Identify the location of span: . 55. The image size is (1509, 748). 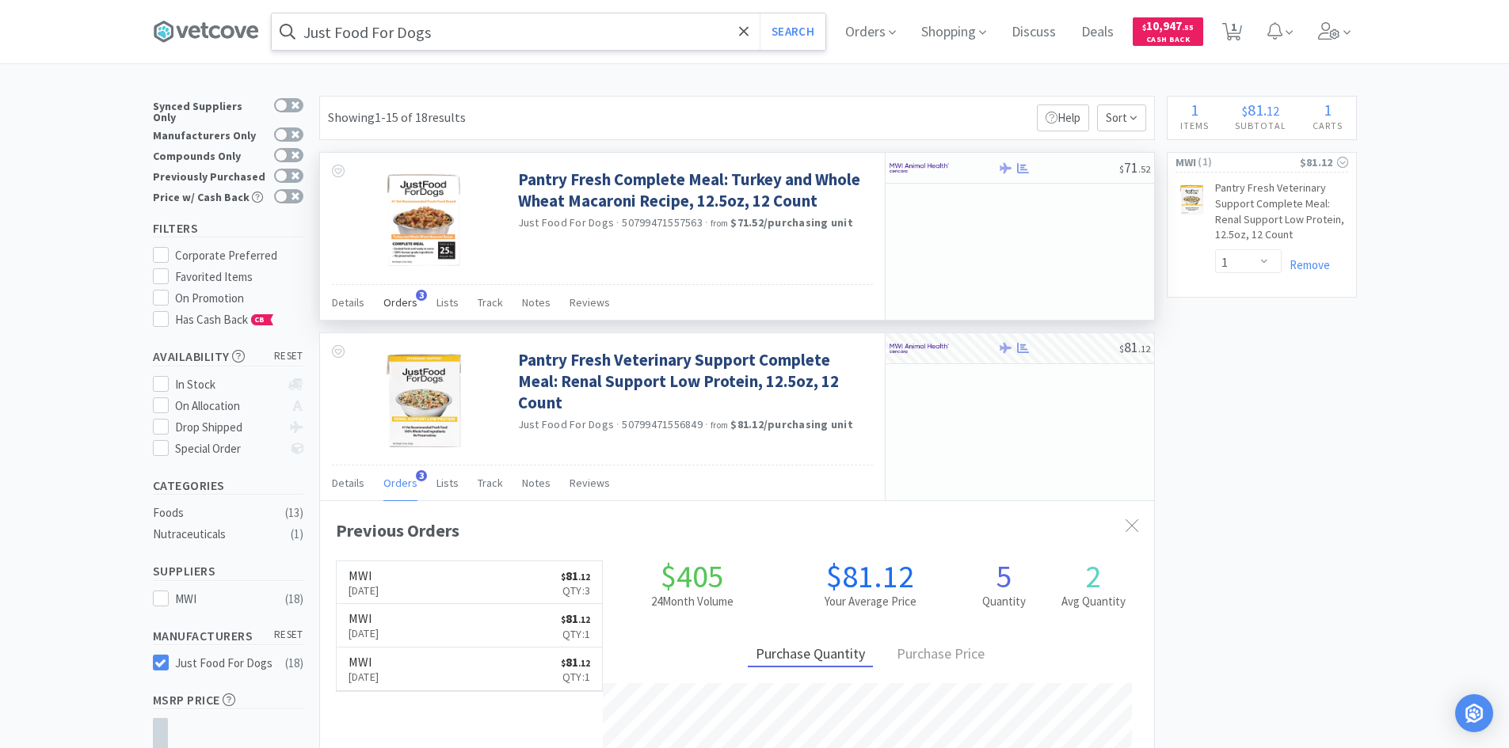
(1187, 27).